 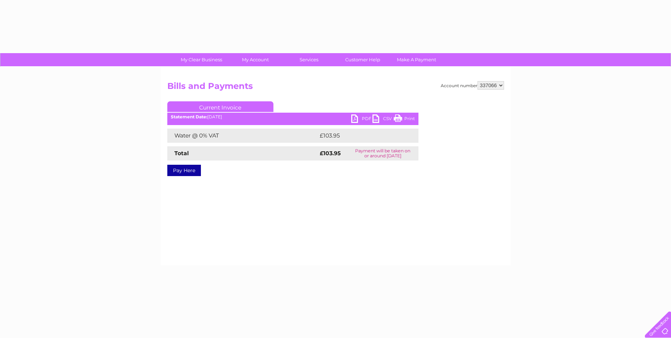 What do you see at coordinates (189, 116) in the screenshot?
I see `b: Statement Date:` at bounding box center [189, 116].